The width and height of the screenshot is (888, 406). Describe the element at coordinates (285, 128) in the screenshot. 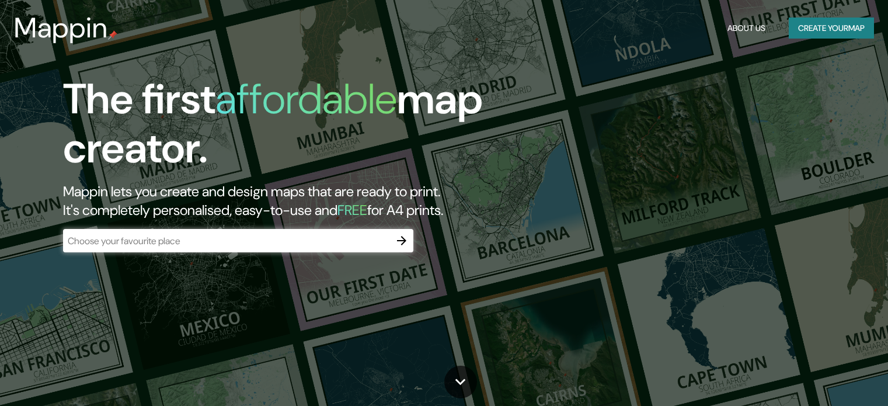

I see `h1: The first map creator.` at that location.